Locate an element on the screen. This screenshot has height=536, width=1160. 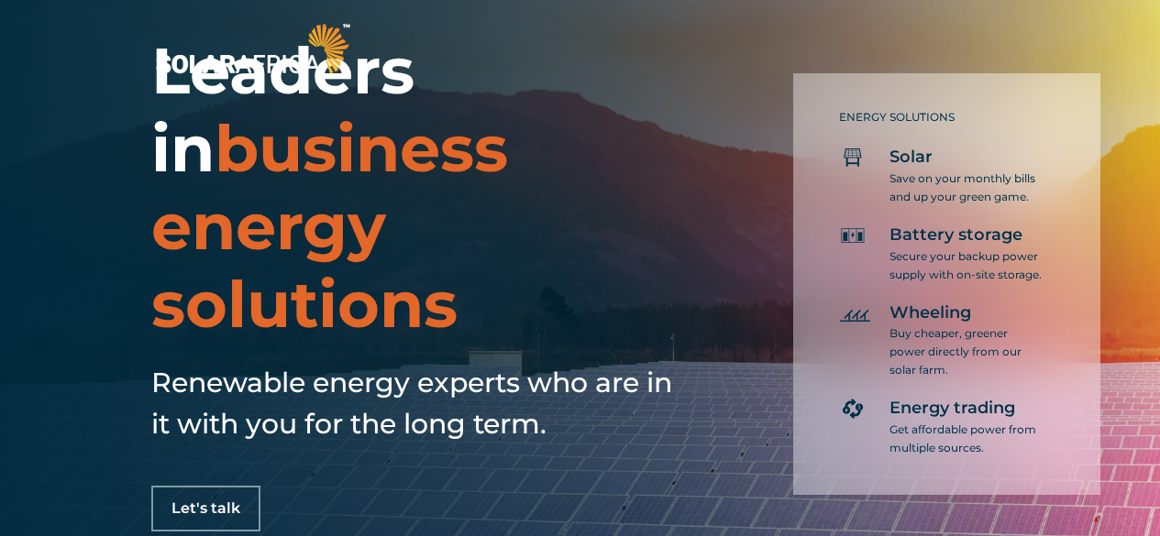
span: Energy trading is located at coordinates (952, 409).